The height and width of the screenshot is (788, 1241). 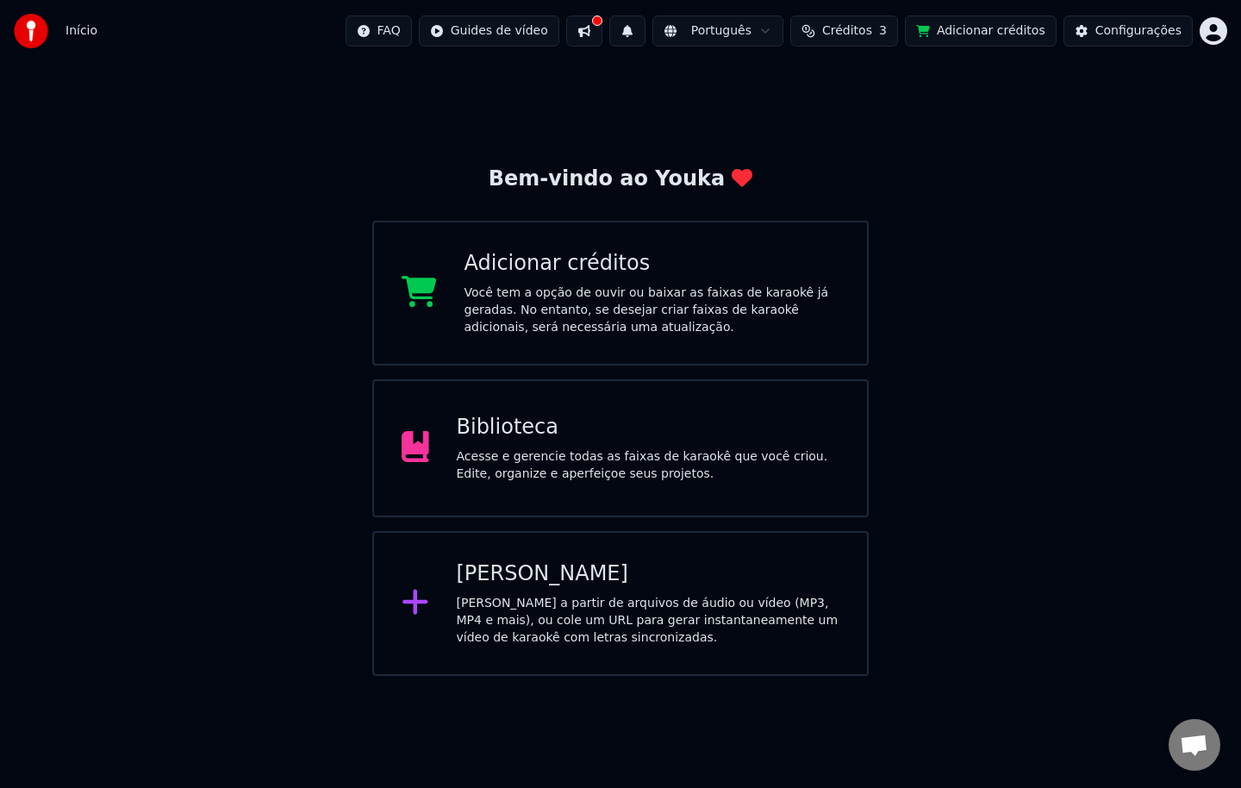 I want to click on div: Open chat, so click(x=1194, y=744).